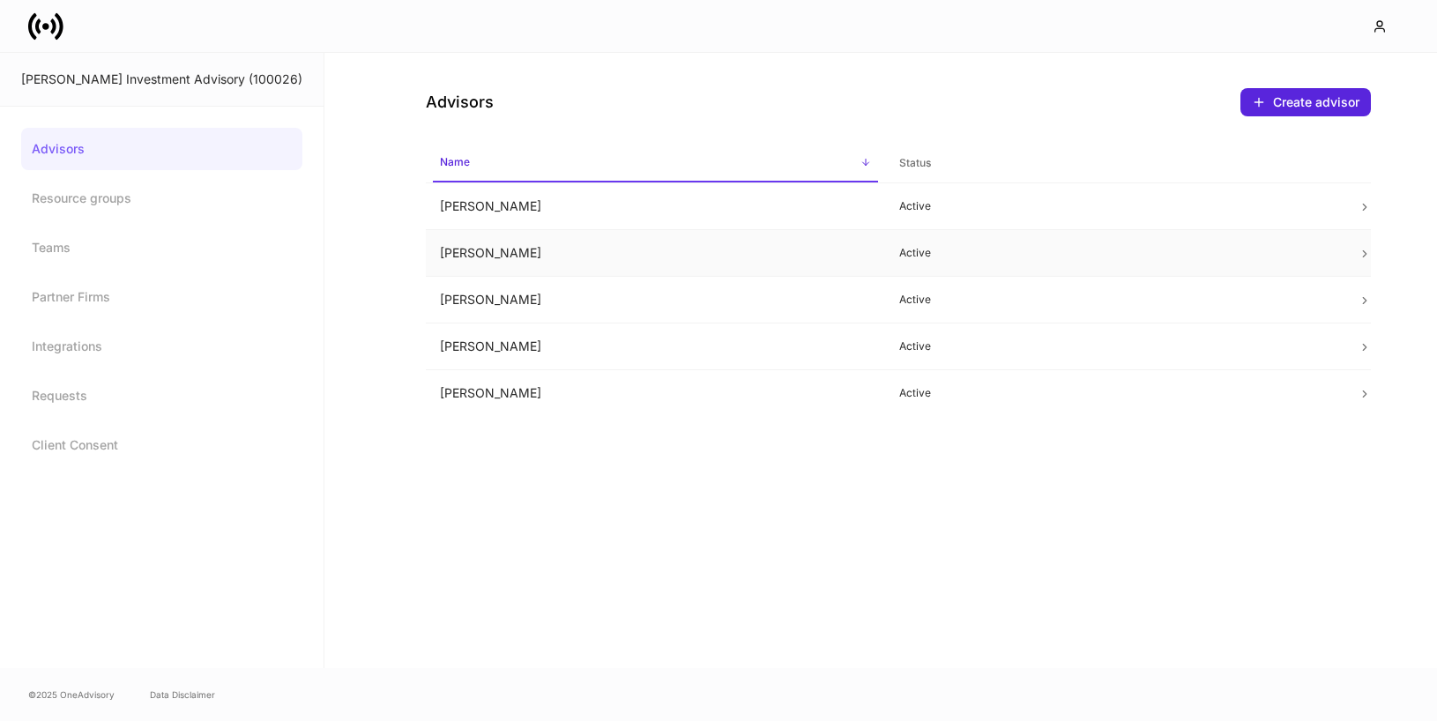 The height and width of the screenshot is (721, 1437). I want to click on div: Create advisor, so click(1316, 102).